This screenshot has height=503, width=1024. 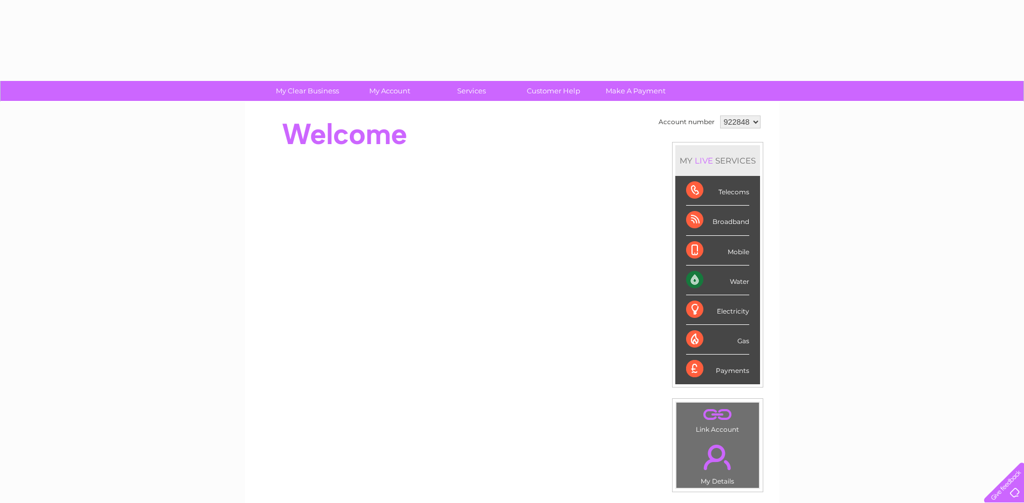 I want to click on div: Water, so click(x=718, y=280).